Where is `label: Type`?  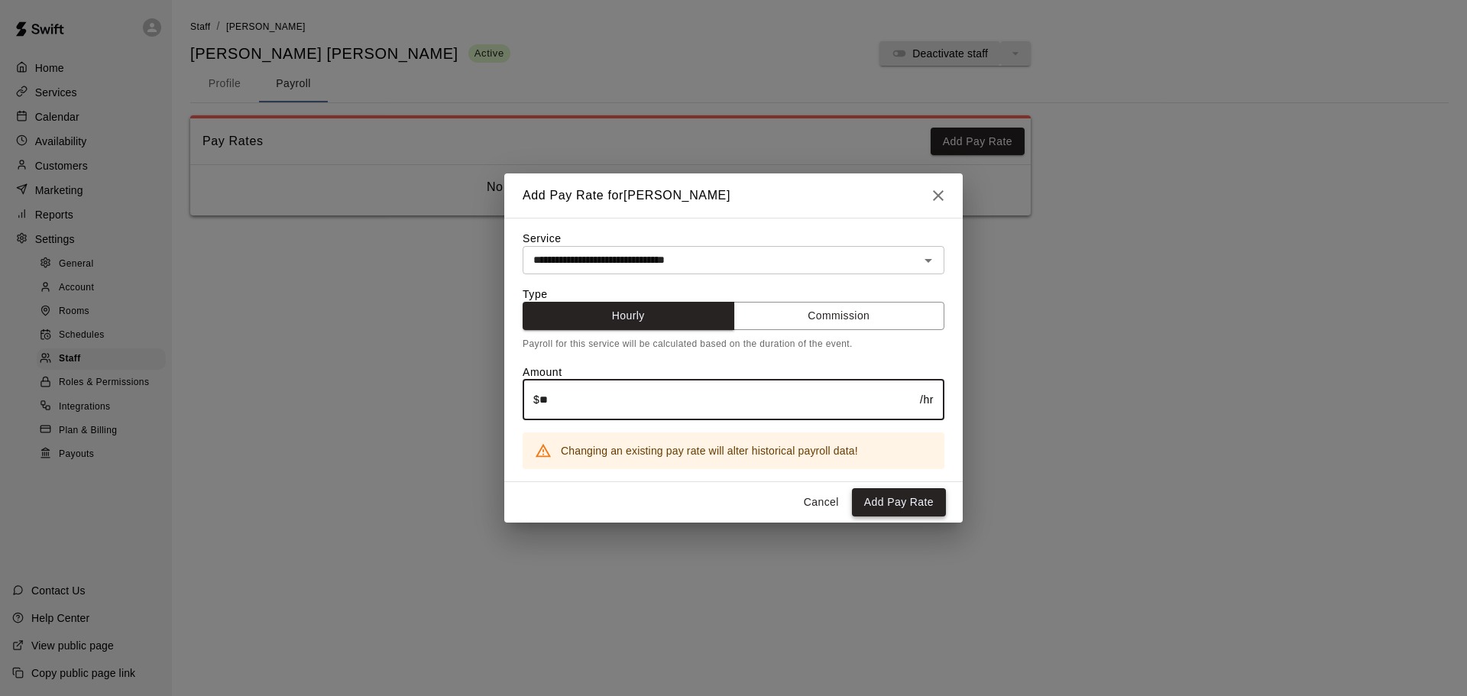 label: Type is located at coordinates (535, 294).